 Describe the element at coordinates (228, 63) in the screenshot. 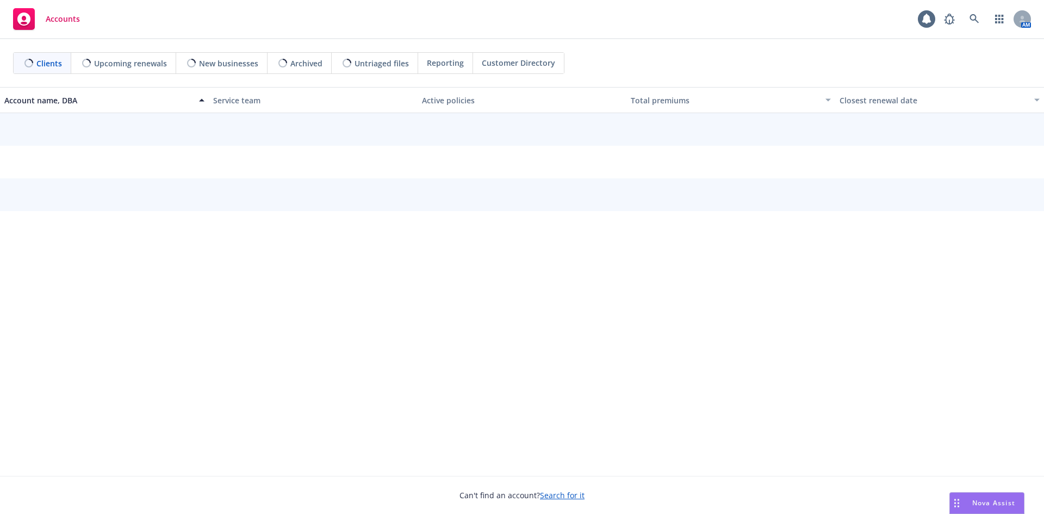

I see `span: New businesses` at that location.